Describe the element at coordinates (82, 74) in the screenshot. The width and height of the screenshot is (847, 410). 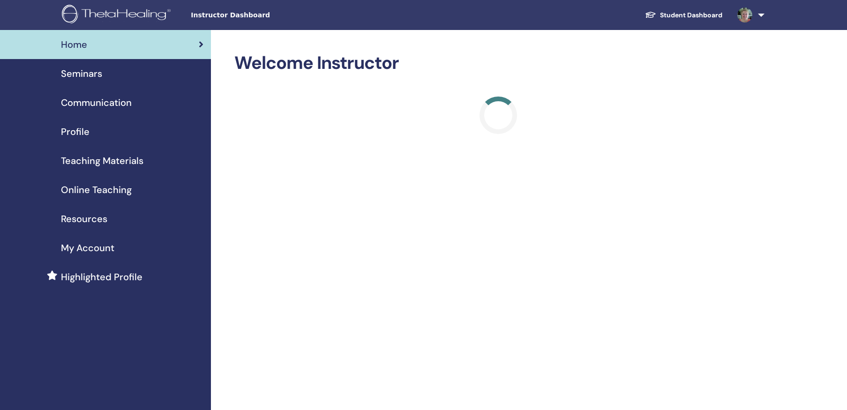
I see `span: Seminars` at that location.